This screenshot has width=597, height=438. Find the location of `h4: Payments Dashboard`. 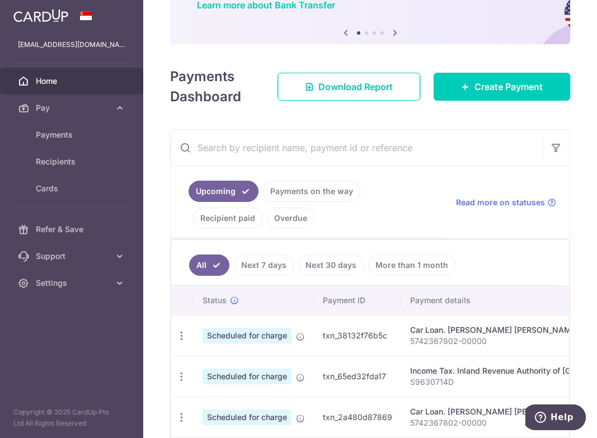

h4: Payments Dashboard is located at coordinates (214, 87).